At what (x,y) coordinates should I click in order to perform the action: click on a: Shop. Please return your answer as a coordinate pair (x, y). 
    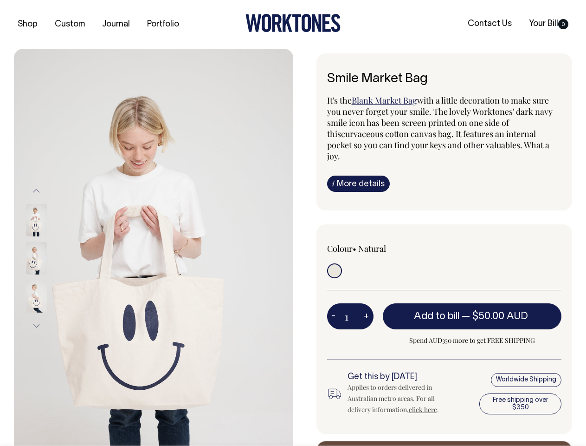
    Looking at the image, I should click on (27, 24).